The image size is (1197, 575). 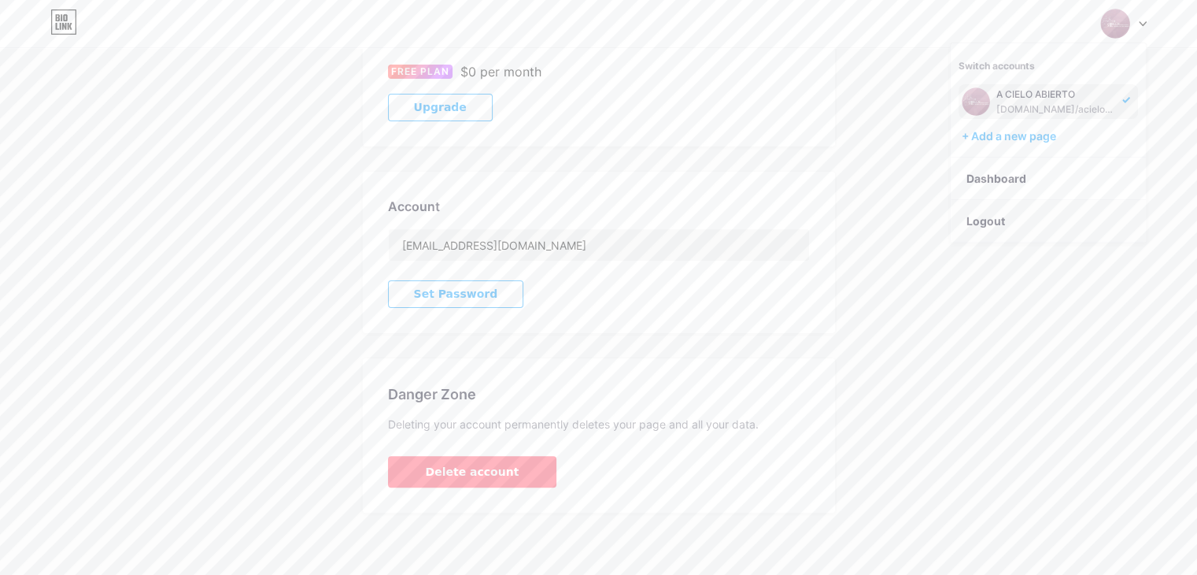 I want to click on div: + Add a new page, so click(x=1050, y=136).